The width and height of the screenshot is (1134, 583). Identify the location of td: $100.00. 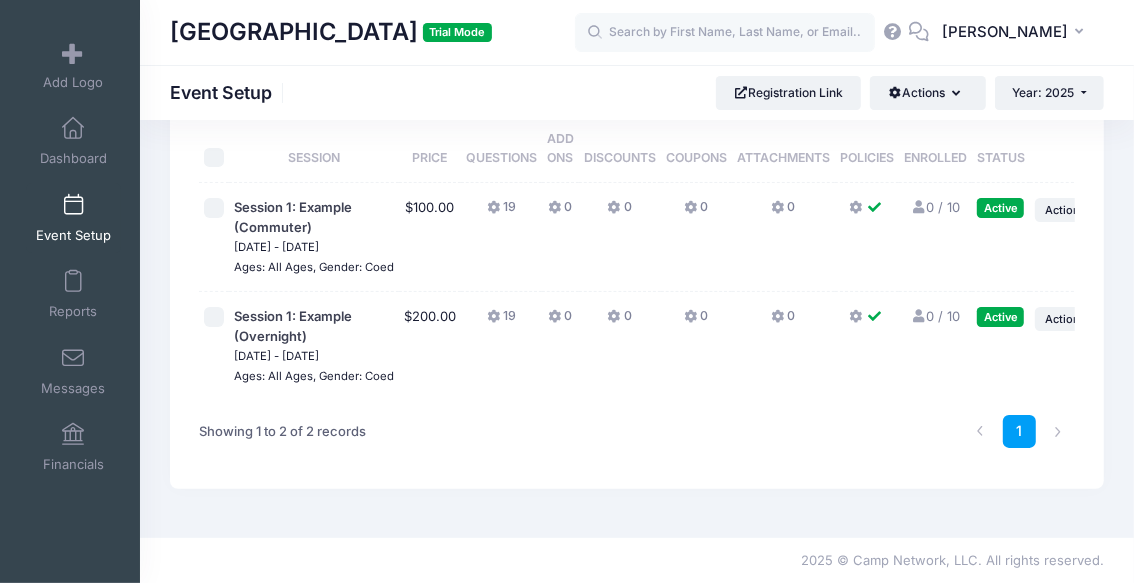
(430, 237).